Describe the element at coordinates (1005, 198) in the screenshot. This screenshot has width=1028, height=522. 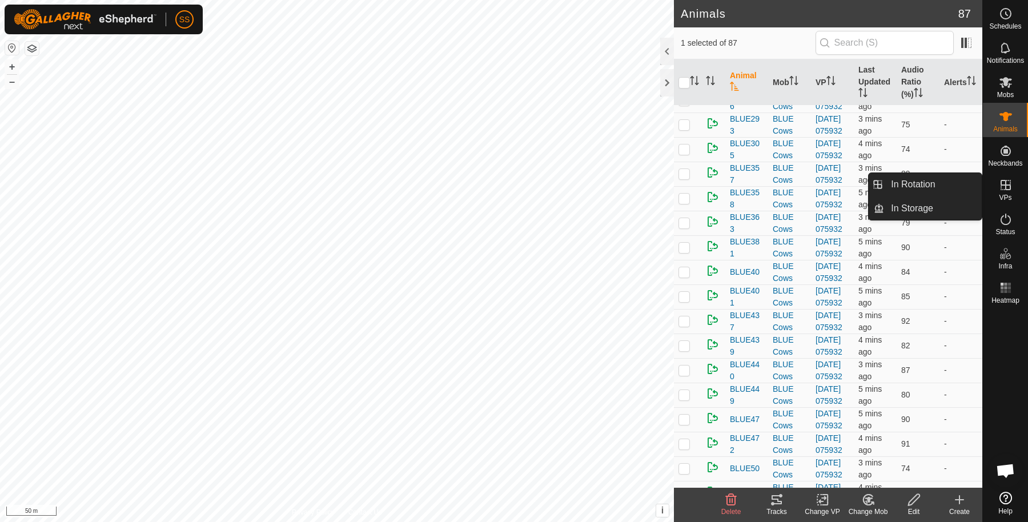
I see `span: VPs` at that location.